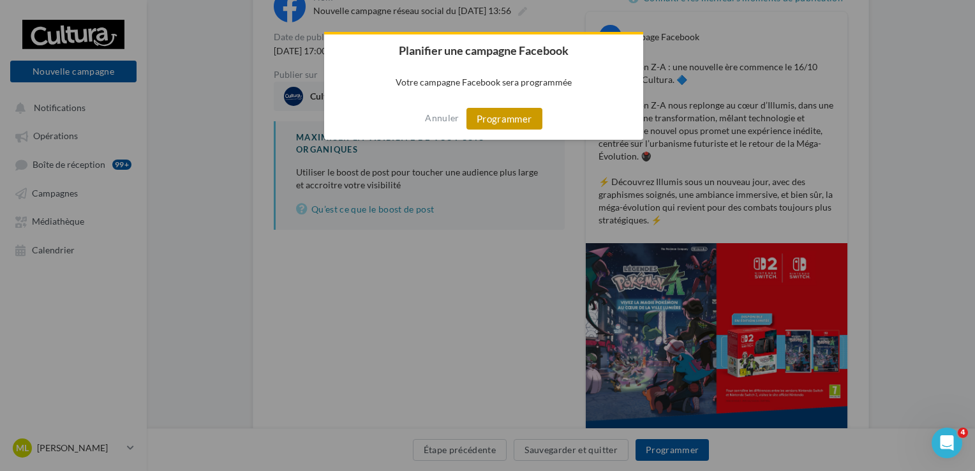 This screenshot has width=975, height=471. Describe the element at coordinates (963, 433) in the screenshot. I see `span: 4` at that location.